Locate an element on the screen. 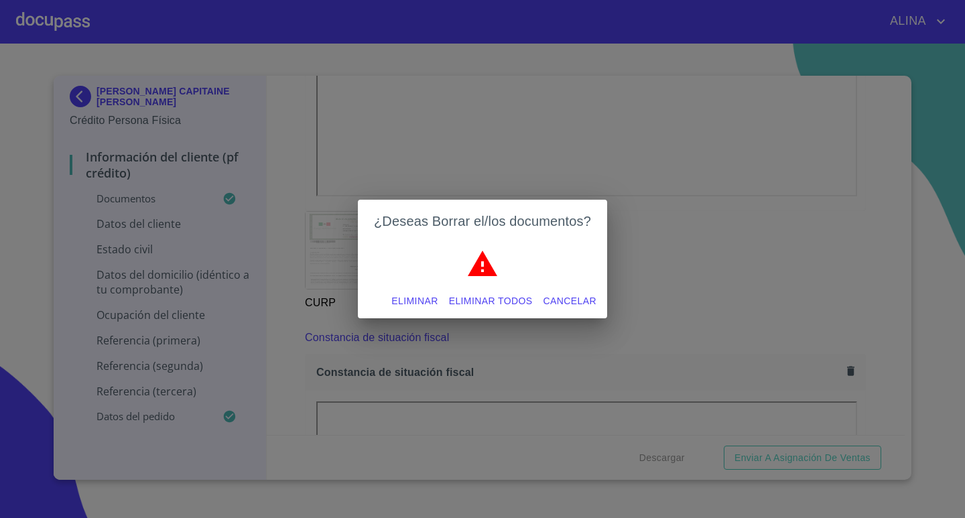  button: Cancelar is located at coordinates (570, 301).